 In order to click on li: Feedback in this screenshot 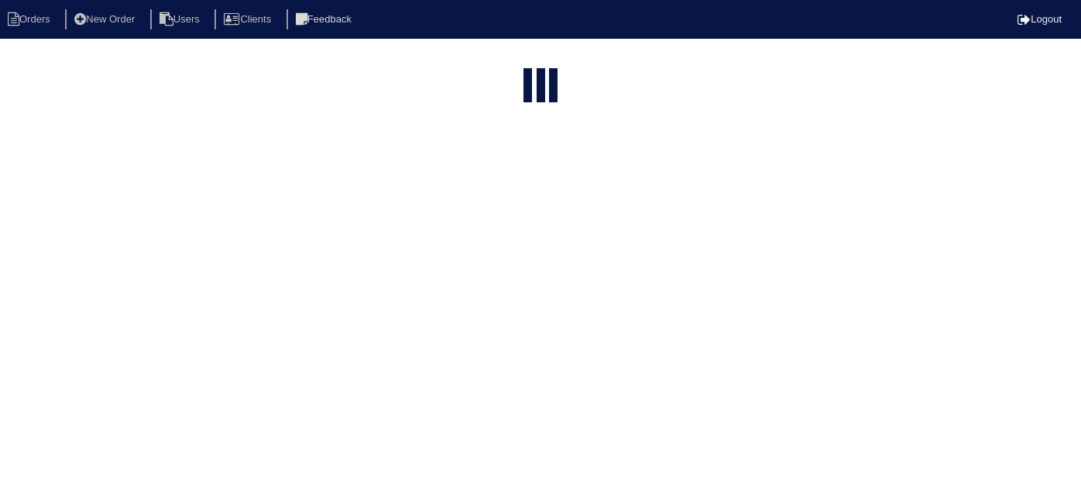, I will do `click(325, 19)`.